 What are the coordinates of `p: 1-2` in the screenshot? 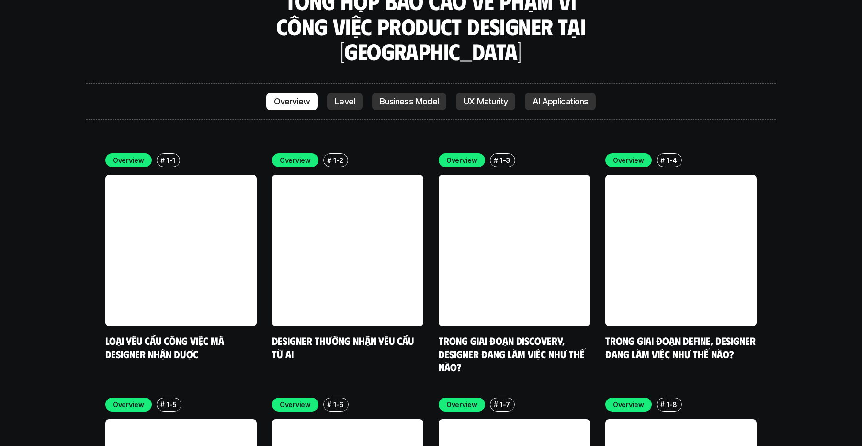 It's located at (338, 160).